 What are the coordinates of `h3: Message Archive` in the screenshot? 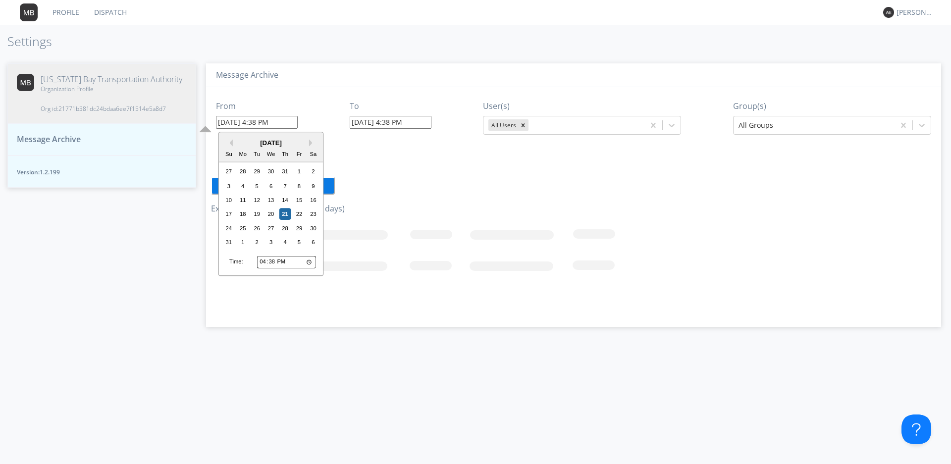 It's located at (573, 75).